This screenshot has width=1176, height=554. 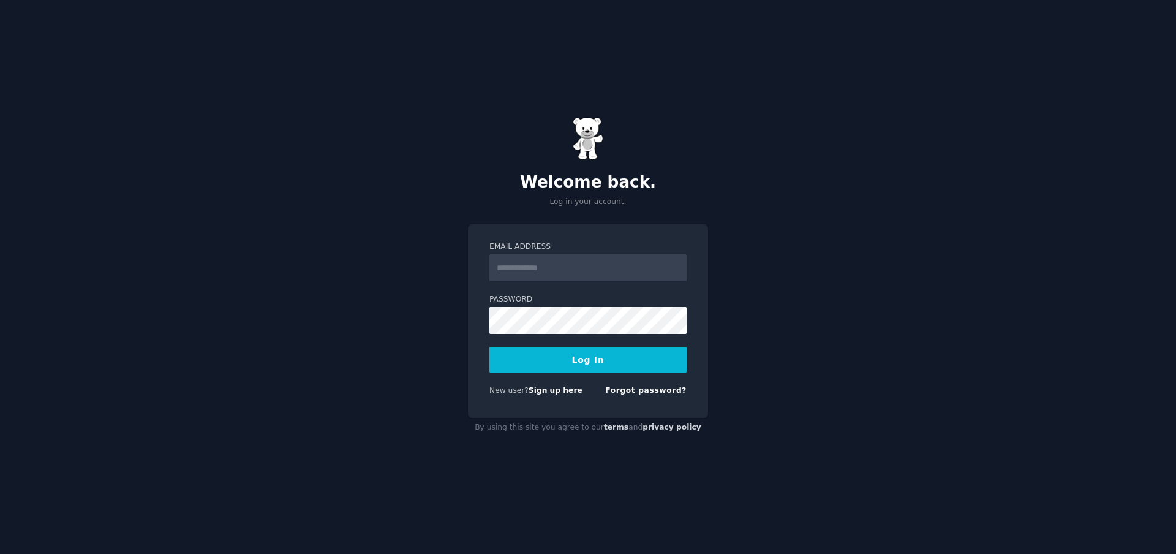 What do you see at coordinates (646, 390) in the screenshot?
I see `a: Forgot password?` at bounding box center [646, 390].